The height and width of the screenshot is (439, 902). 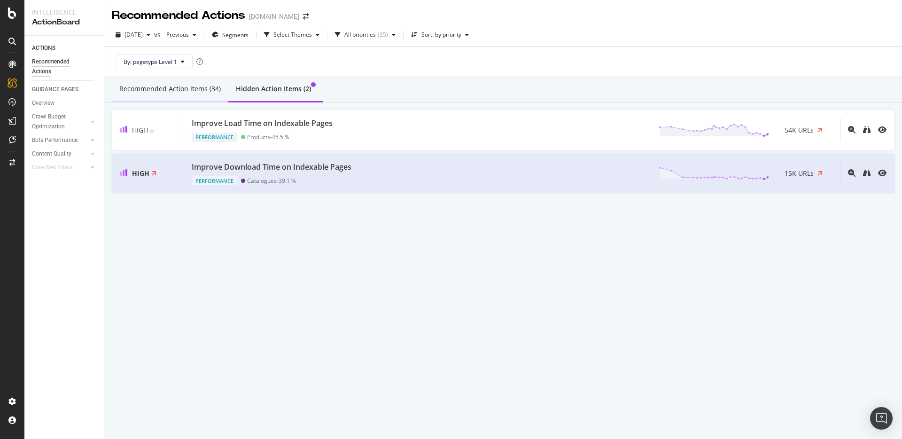 What do you see at coordinates (440, 35) in the screenshot?
I see `button: Sort: by priority` at bounding box center [440, 35].